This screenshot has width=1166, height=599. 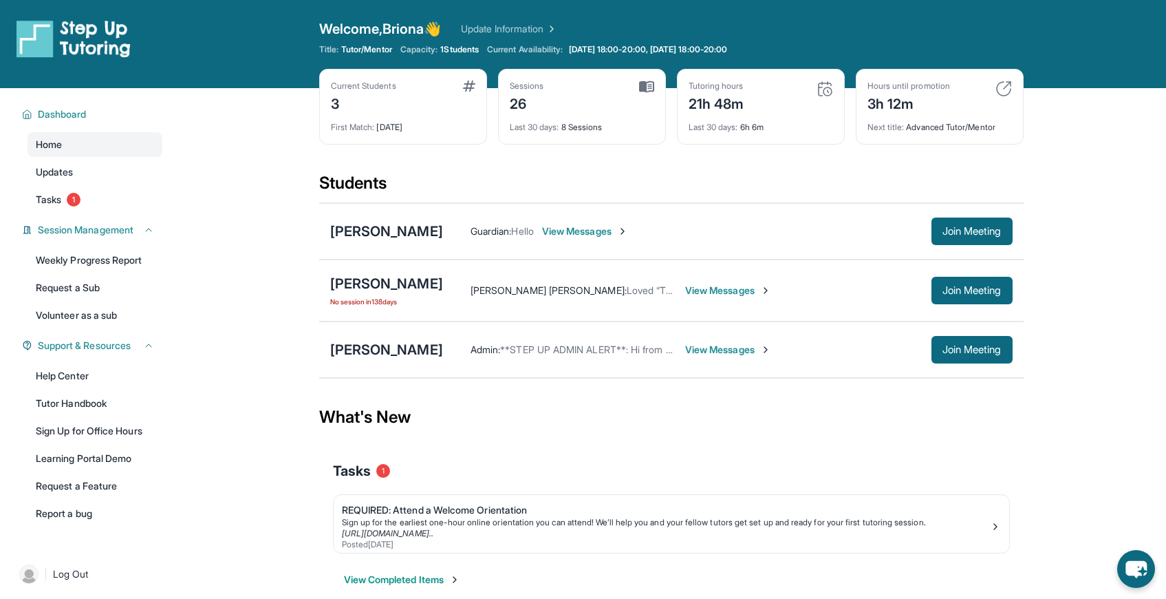 What do you see at coordinates (419, 50) in the screenshot?
I see `span: Capacity:` at bounding box center [419, 50].